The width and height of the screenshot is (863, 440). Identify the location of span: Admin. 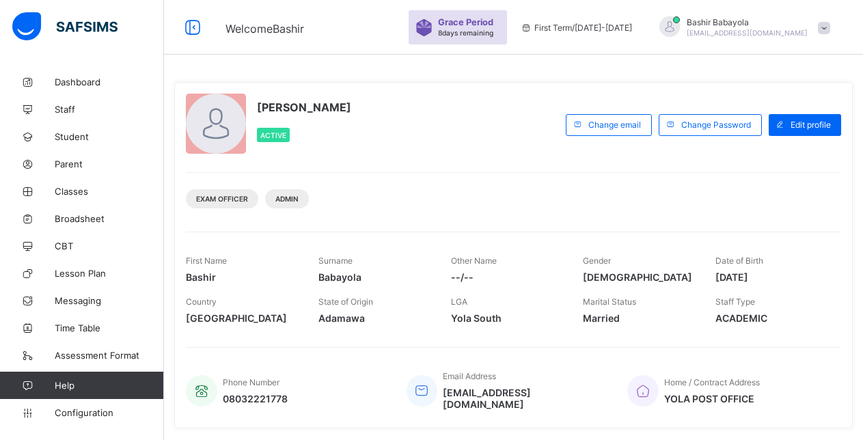
(287, 199).